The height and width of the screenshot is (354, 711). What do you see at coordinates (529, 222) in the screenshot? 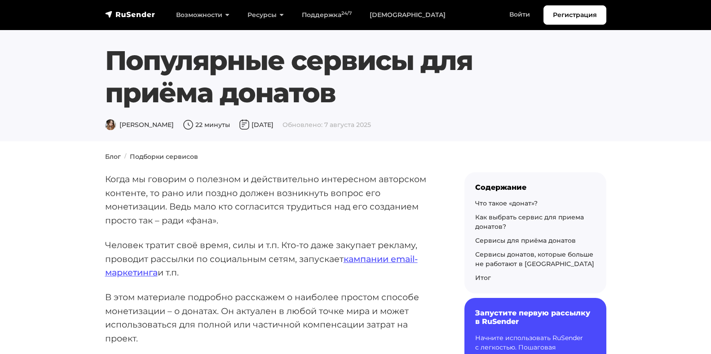
I see `a: Как выбрать сервис для приема донатов?` at bounding box center [529, 222].